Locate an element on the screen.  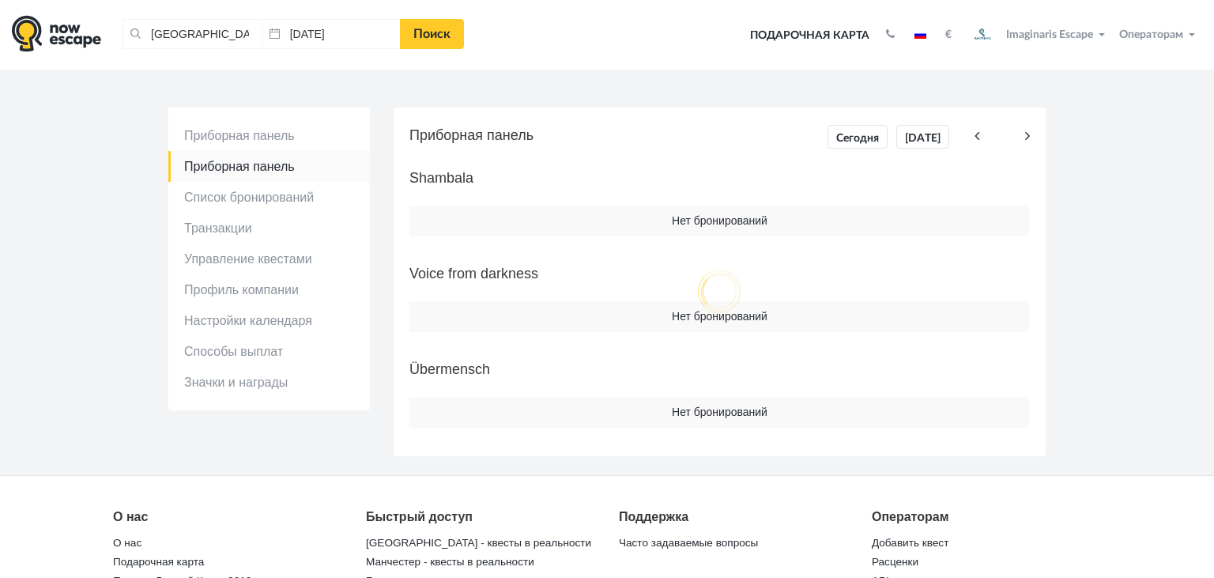
h5: Voice from darkness is located at coordinates (719, 274).